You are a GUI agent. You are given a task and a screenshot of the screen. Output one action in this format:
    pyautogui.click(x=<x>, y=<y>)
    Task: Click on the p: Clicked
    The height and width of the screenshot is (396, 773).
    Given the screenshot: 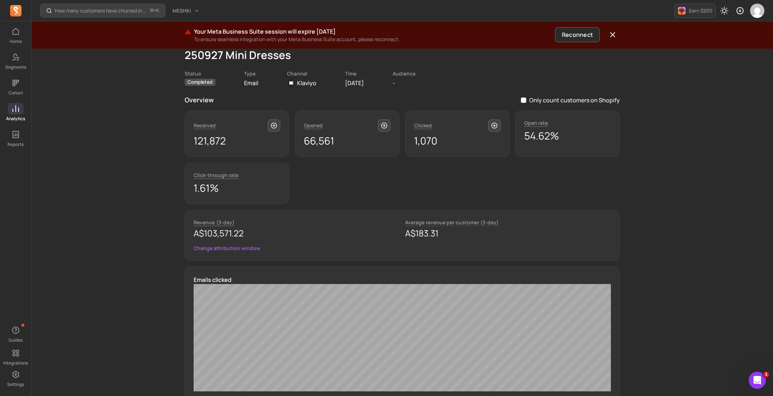 What is the action you would take?
    pyautogui.click(x=423, y=126)
    